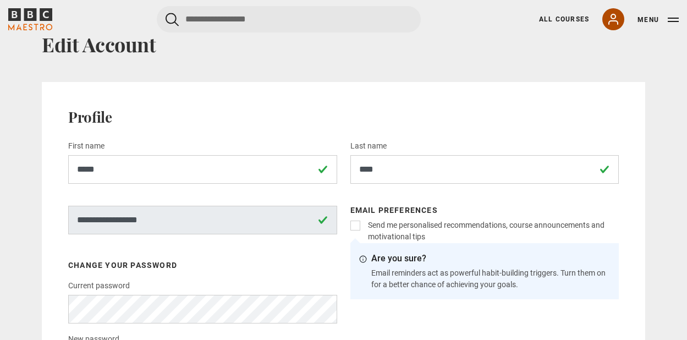  I want to click on button: Submit the search query, so click(172, 19).